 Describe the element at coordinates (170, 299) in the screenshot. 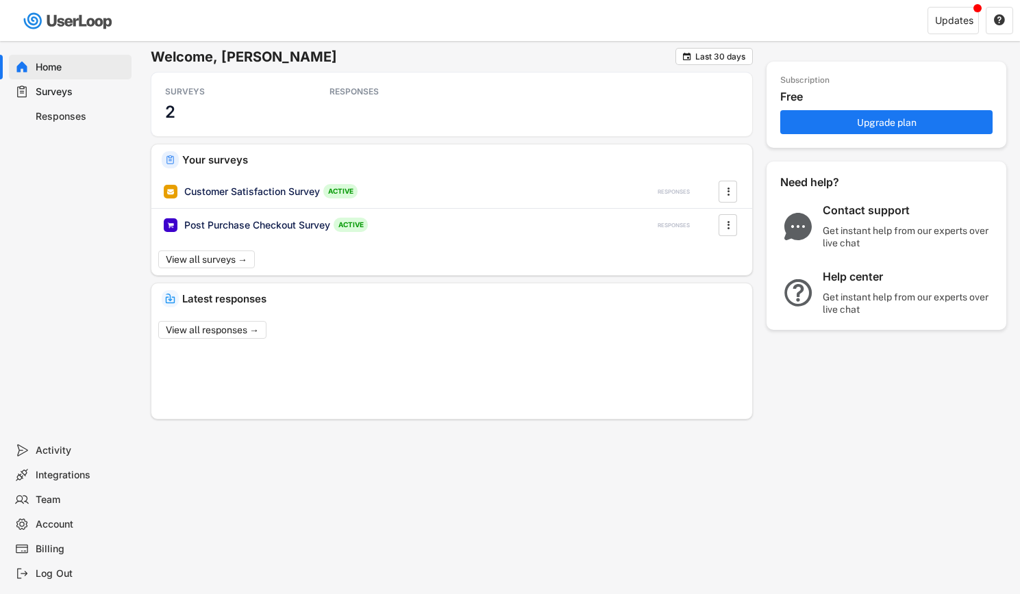

I see `img: IncomingMajor.svg` at that location.